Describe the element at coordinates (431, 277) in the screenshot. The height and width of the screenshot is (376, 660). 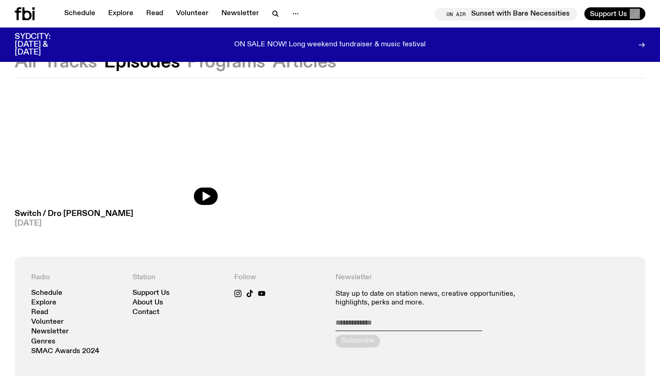
I see `h4: Newsletter` at that location.